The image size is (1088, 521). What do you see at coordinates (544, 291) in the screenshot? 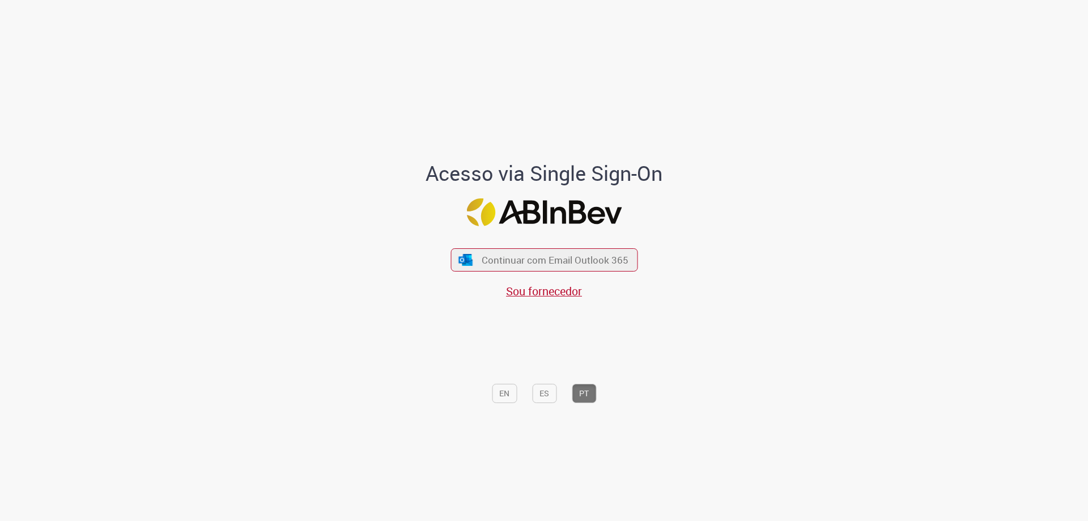
I see `span: Sou fornecedor` at bounding box center [544, 291].